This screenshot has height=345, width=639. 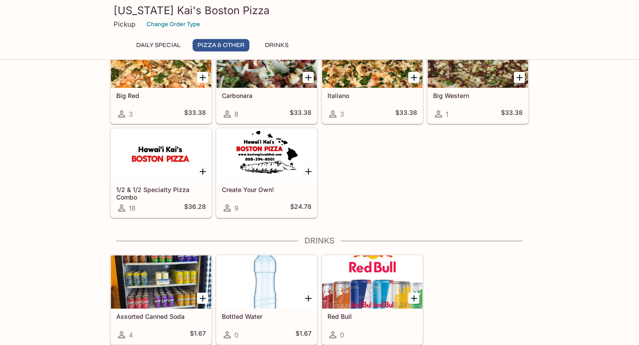 What do you see at coordinates (236, 114) in the screenshot?
I see `span: 8` at bounding box center [236, 114].